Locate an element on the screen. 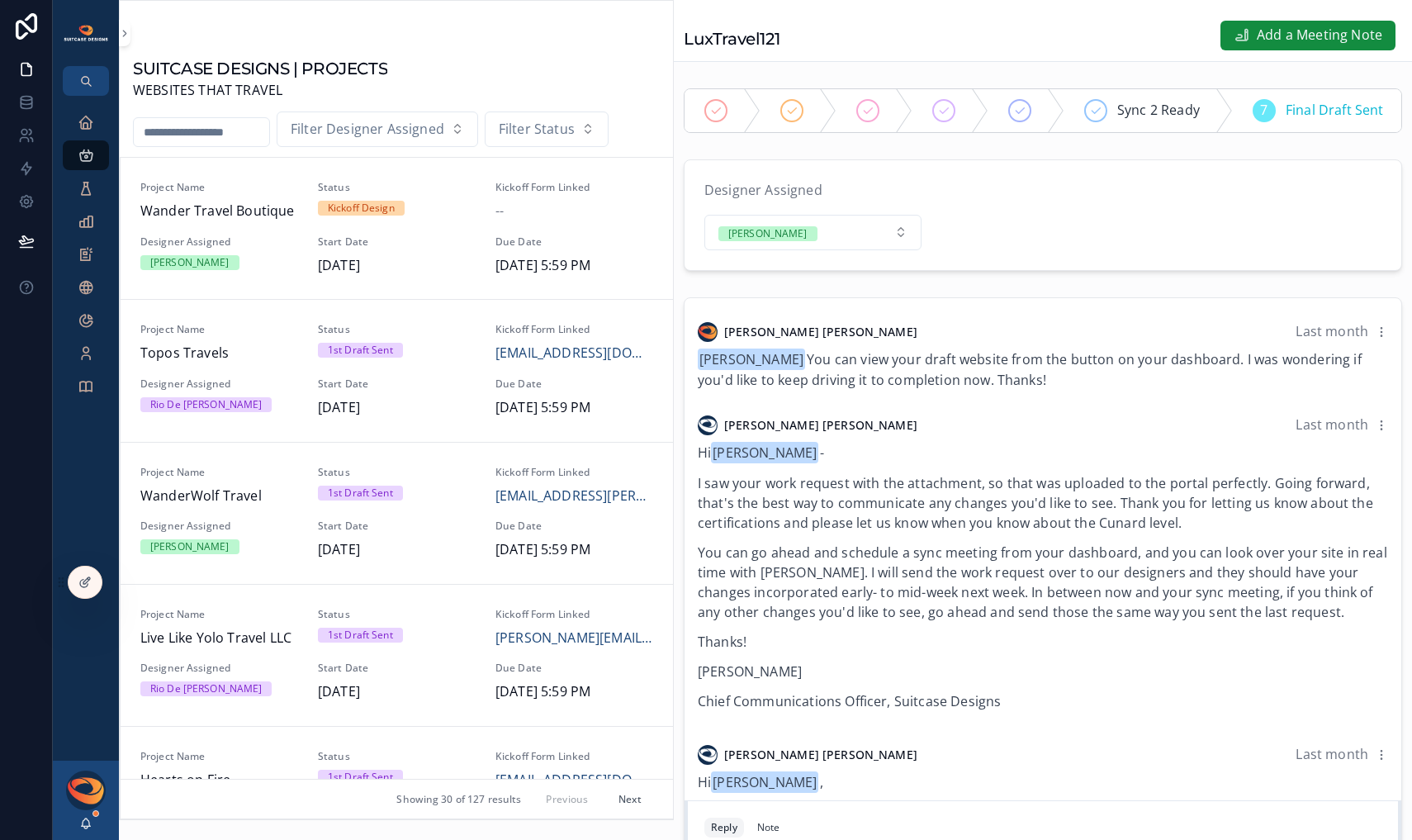  span: Live Like Yolo Travel LLC is located at coordinates (219, 638).